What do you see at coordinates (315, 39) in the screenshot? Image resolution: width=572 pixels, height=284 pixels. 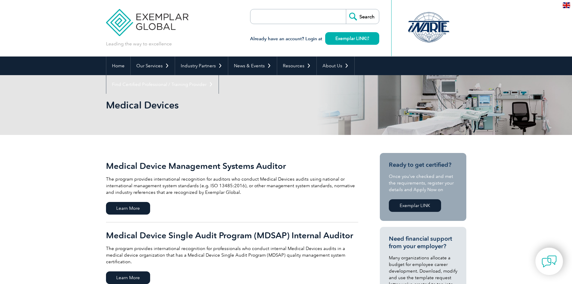 I see `h3: Already have an account? Login at` at bounding box center [315, 39].